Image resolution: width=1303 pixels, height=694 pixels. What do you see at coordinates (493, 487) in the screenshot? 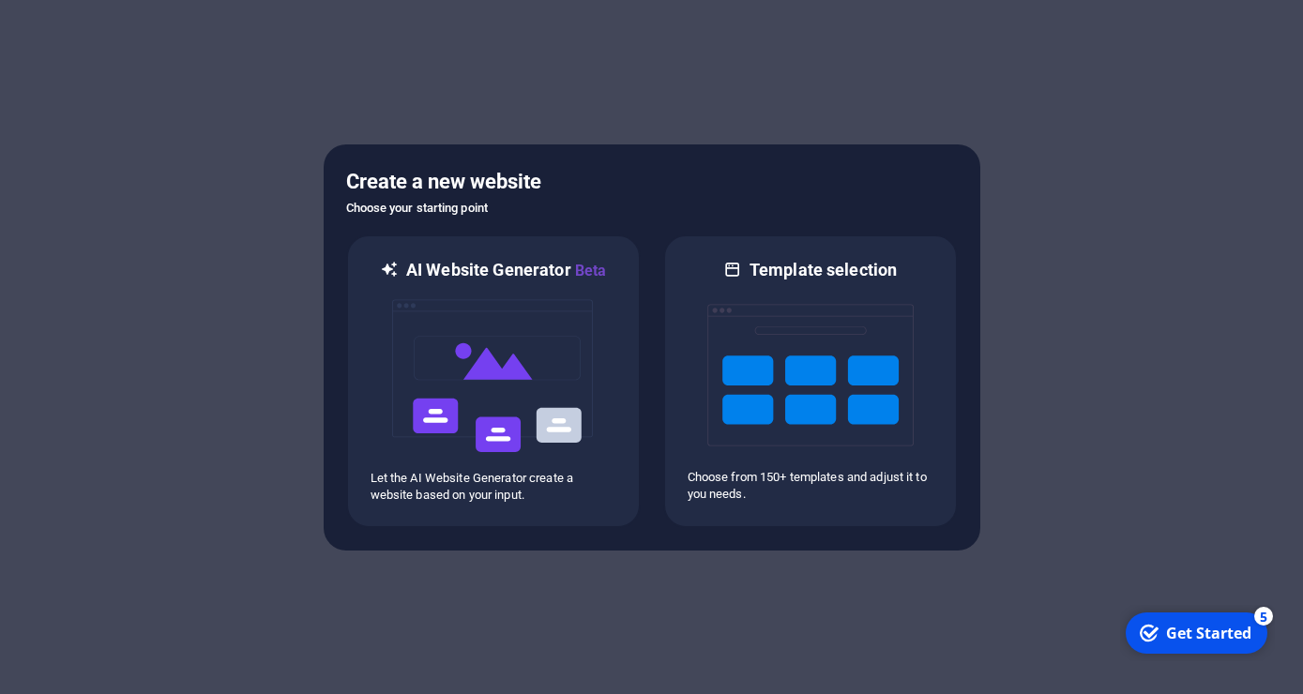
I see `p: Let the AI Website Generator create a website based on your input.` at bounding box center [493, 487].